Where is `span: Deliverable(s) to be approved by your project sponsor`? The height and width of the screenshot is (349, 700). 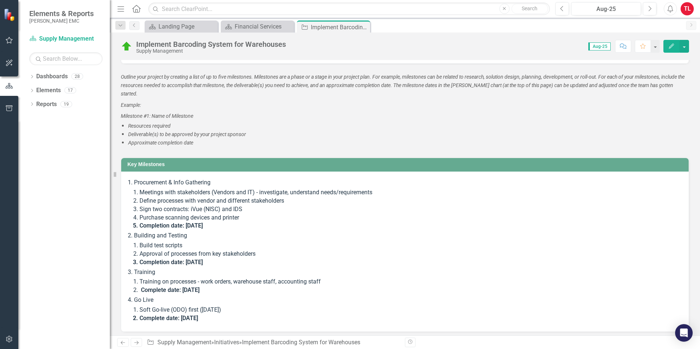
span: Deliverable(s) to be approved by your project sponsor is located at coordinates (187, 134).